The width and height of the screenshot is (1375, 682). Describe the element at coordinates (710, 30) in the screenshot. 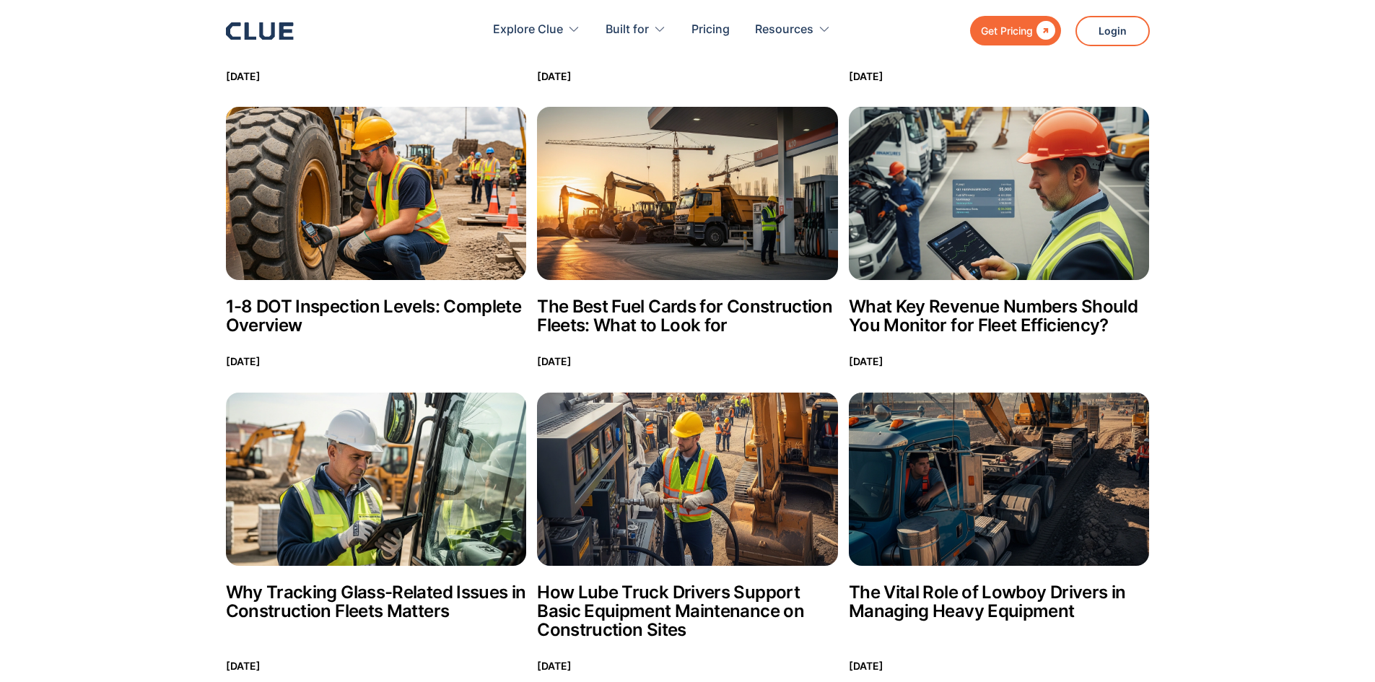

I see `a: Pricing` at that location.